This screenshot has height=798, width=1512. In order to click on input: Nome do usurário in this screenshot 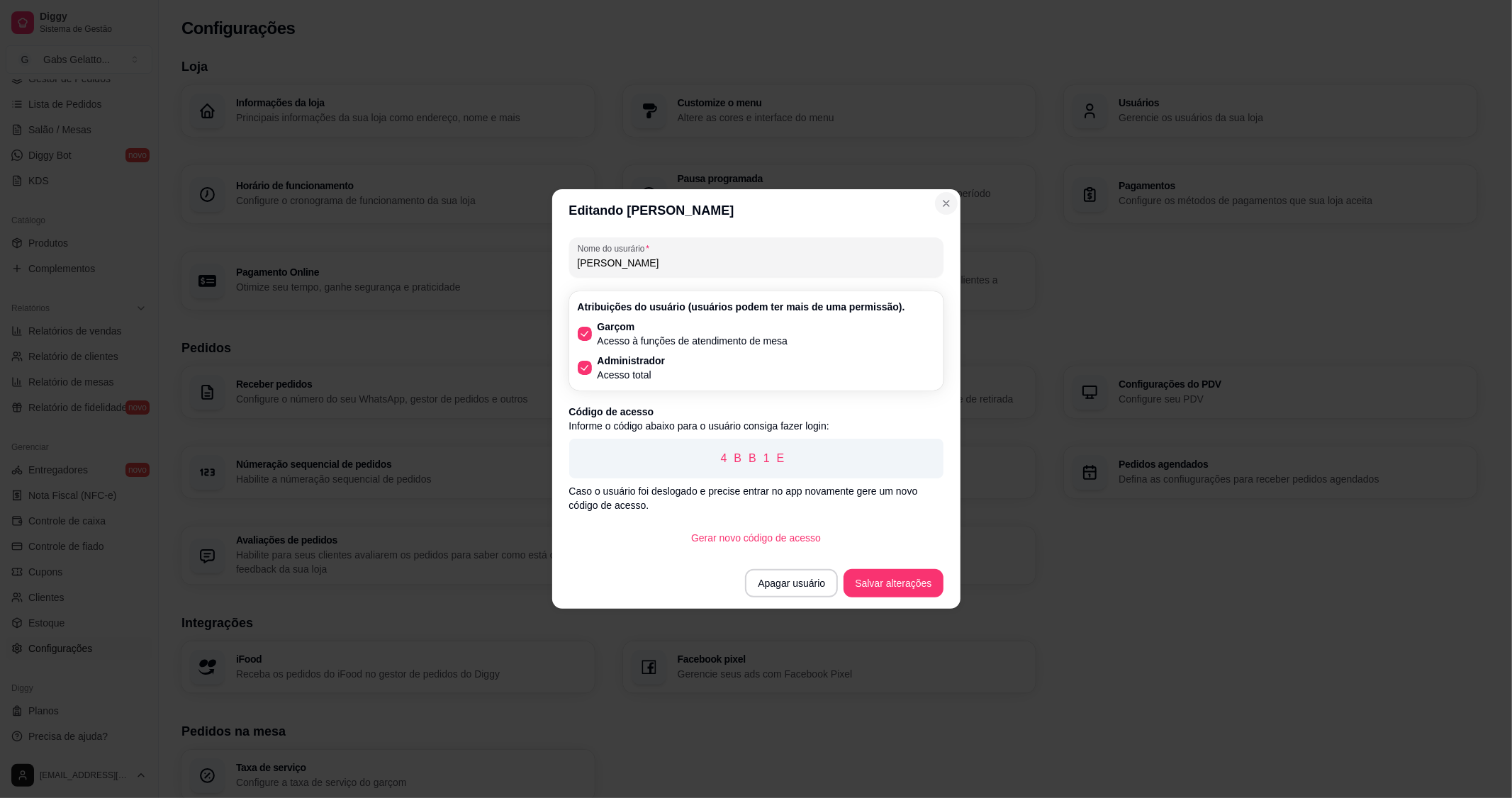, I will do `click(756, 263)`.